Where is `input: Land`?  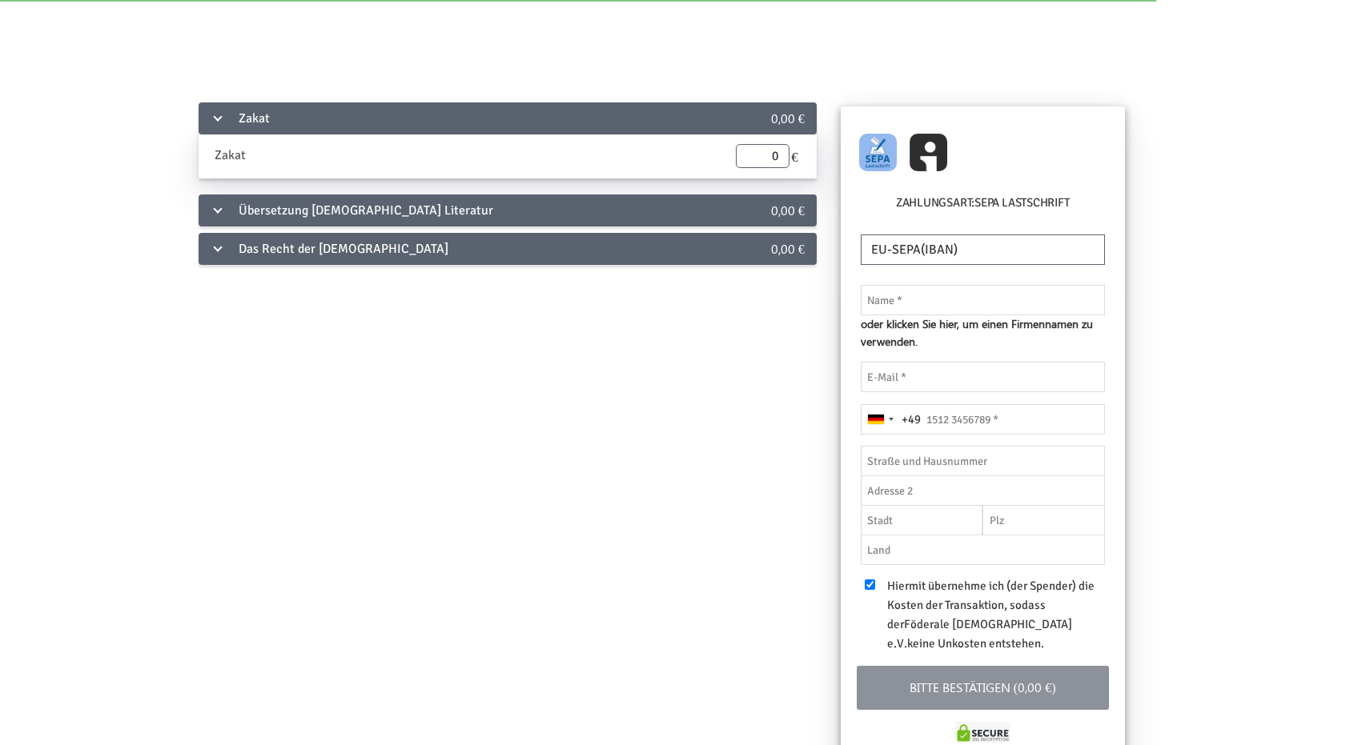 input: Land is located at coordinates (982, 550).